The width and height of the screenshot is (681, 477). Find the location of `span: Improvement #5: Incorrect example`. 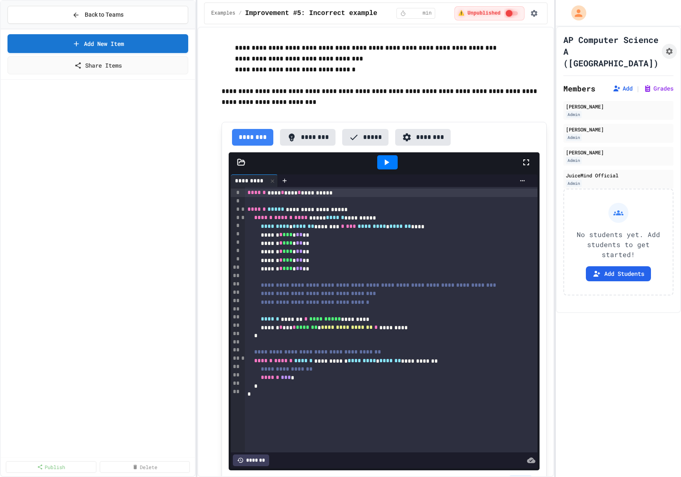

span: Improvement #5: Incorrect example is located at coordinates (311, 13).